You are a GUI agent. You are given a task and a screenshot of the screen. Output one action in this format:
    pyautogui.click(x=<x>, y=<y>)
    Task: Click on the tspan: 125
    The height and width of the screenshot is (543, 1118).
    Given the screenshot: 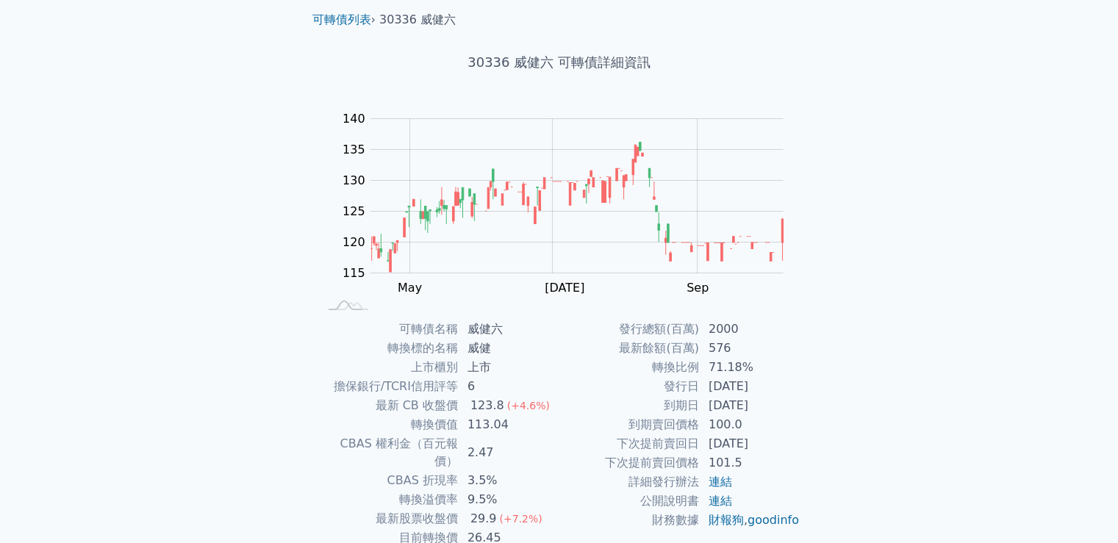 What is the action you would take?
    pyautogui.click(x=354, y=211)
    